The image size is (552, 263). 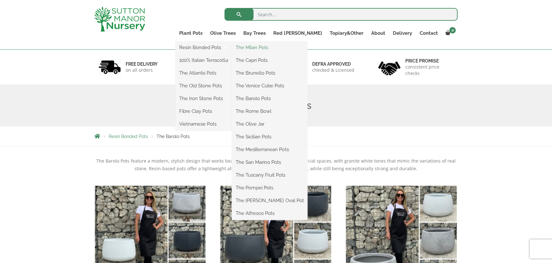 What do you see at coordinates (276, 136) in the screenshot?
I see `nav: Breadcrumbs` at bounding box center [276, 136].